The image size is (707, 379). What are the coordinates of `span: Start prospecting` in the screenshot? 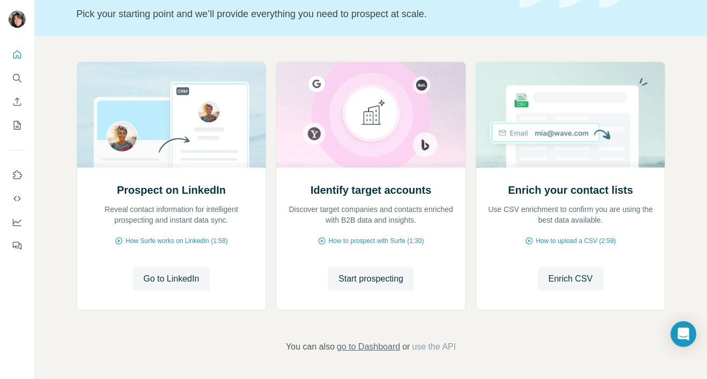 It's located at (371, 279).